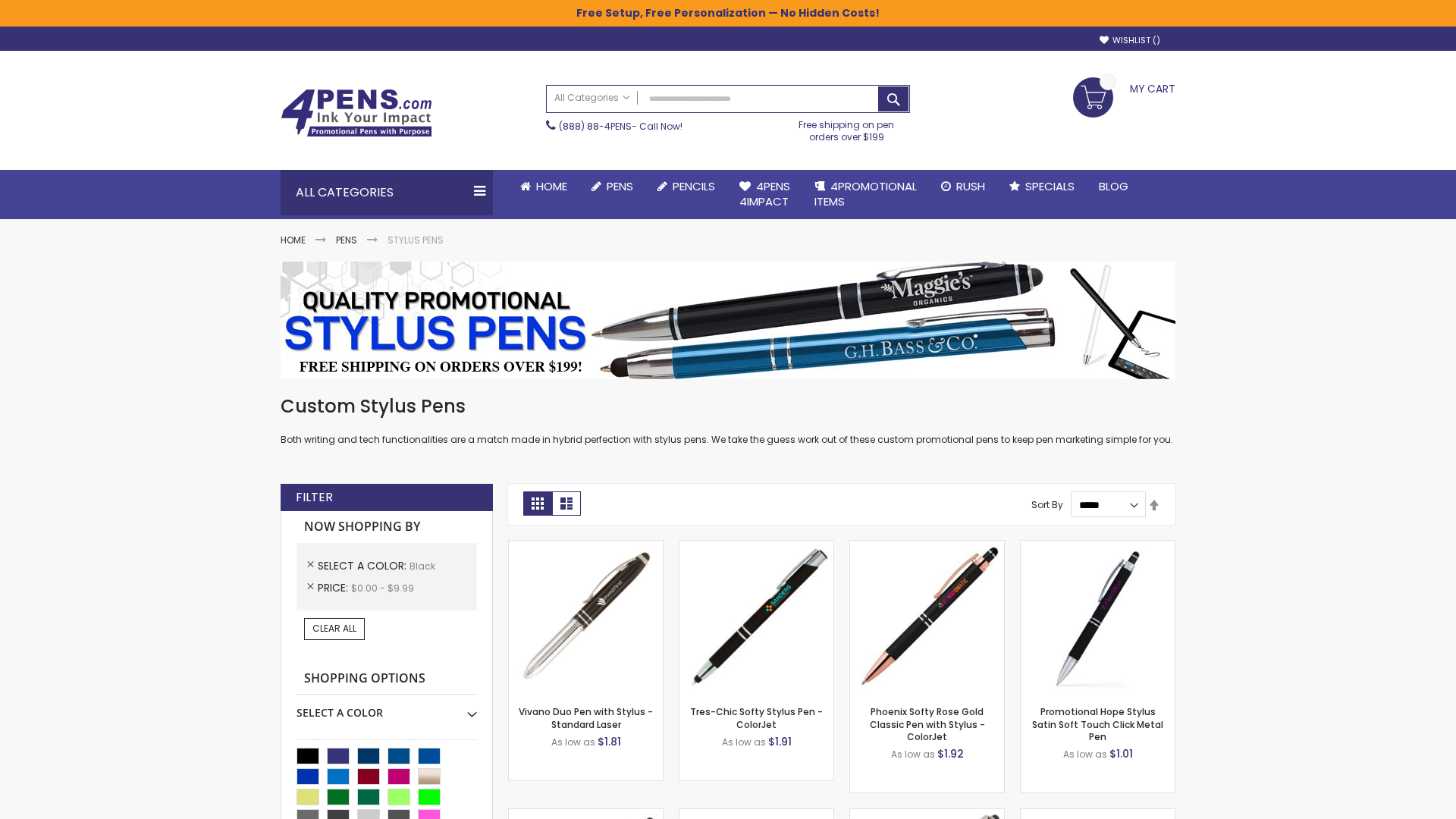  What do you see at coordinates (927, 617) in the screenshot?
I see `img: Phoenix Softy Rose Gold Classic Pen with Stylus - ColorJet-Black` at bounding box center [927, 617].